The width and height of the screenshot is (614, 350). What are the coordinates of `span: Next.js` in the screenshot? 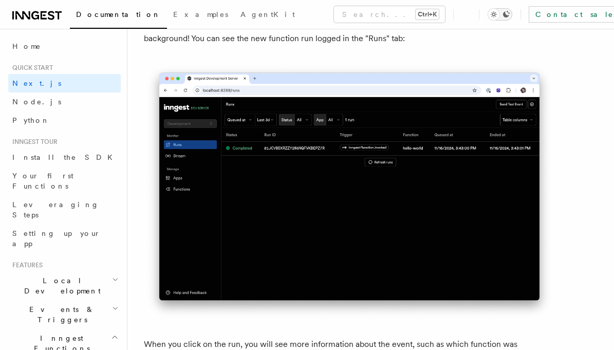 It's located at (36, 83).